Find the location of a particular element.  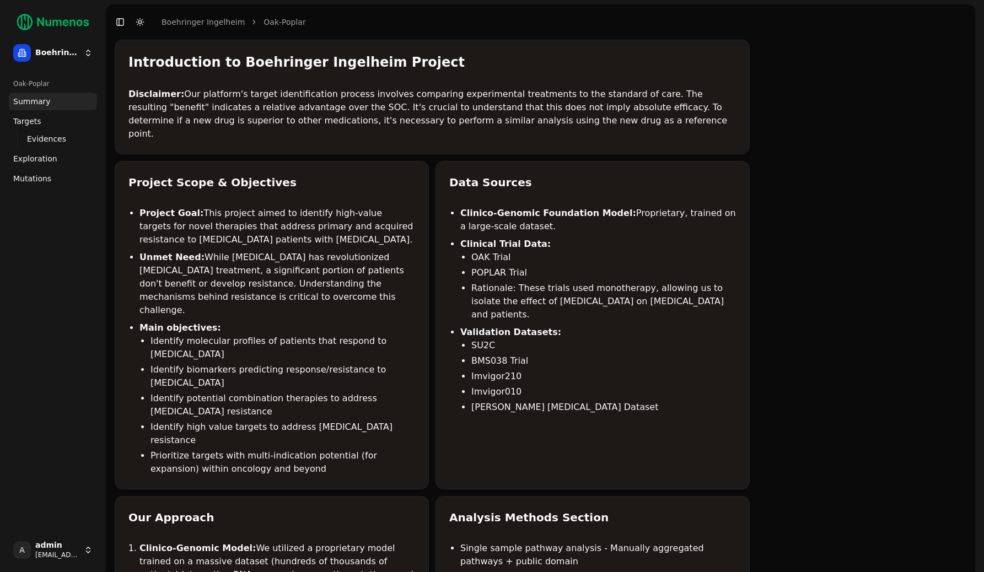

a: Exploration is located at coordinates (53, 159).